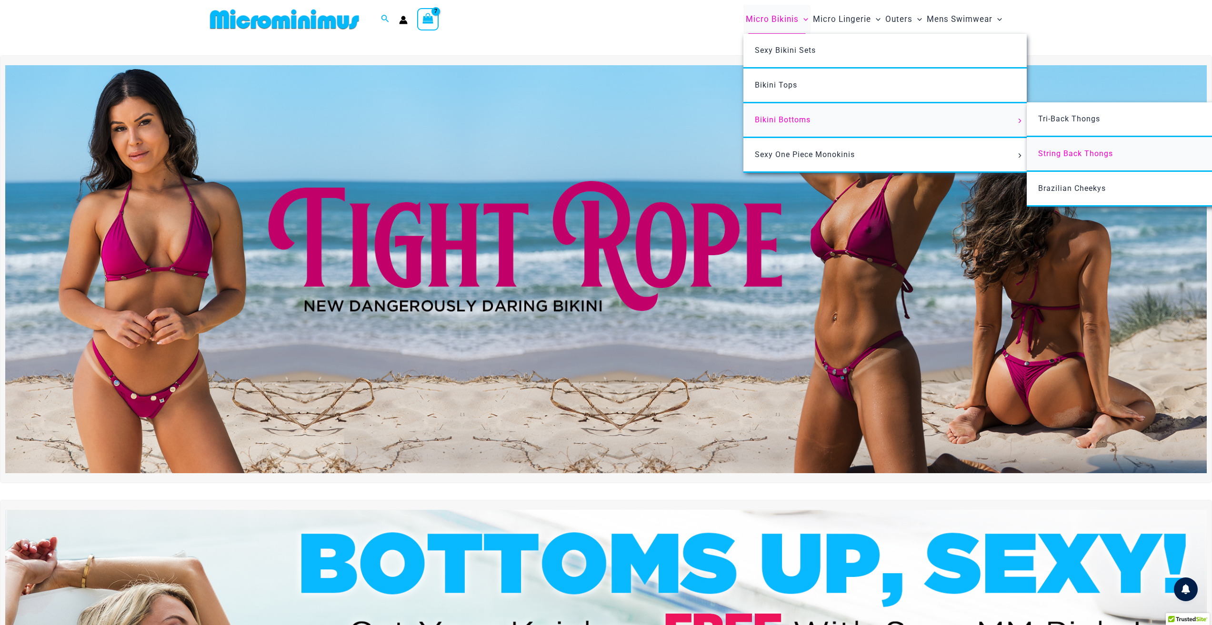 The image size is (1212, 625). Describe the element at coordinates (805, 154) in the screenshot. I see `span: Sexy One Piece Monokinis` at that location.